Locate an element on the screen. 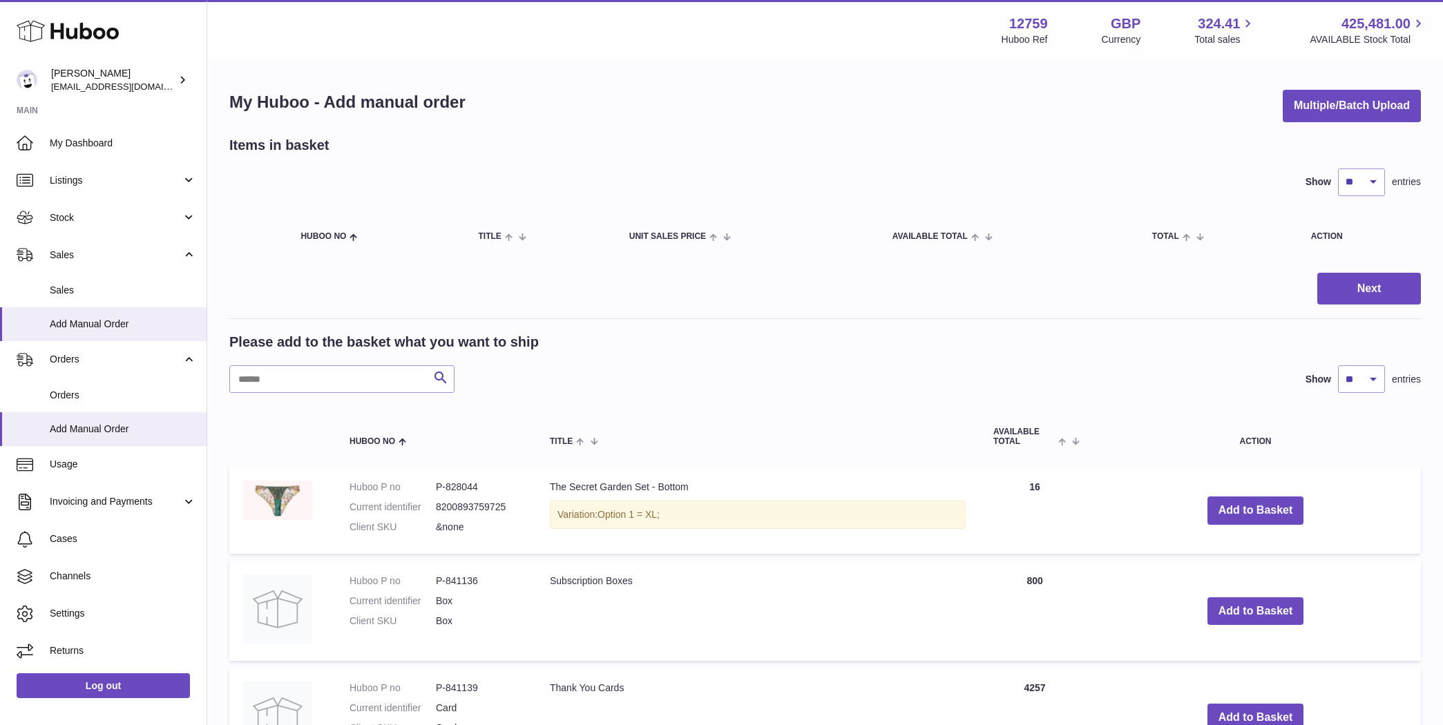 The width and height of the screenshot is (1443, 725). img: sofiapanwar@unndr.com is located at coordinates (27, 80).